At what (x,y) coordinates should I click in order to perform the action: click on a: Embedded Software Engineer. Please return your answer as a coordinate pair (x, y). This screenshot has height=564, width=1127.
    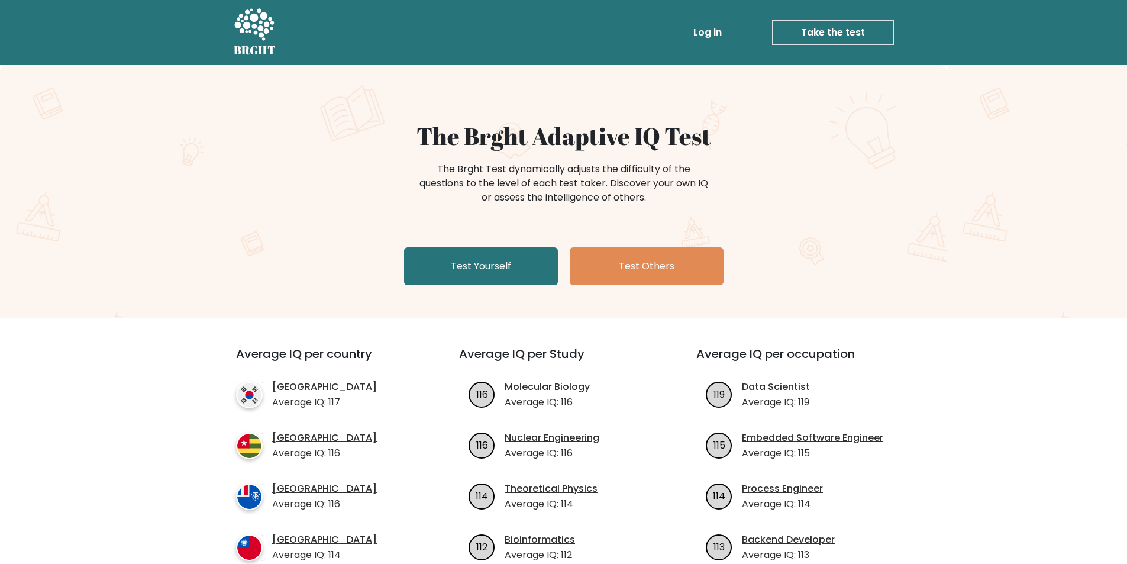
    Looking at the image, I should click on (812, 438).